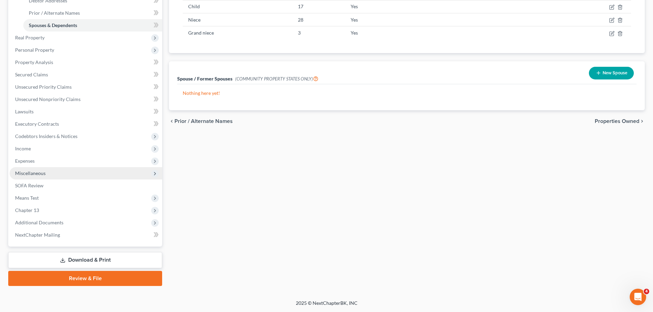  What do you see at coordinates (30, 37) in the screenshot?
I see `span: Real Property` at bounding box center [30, 37].